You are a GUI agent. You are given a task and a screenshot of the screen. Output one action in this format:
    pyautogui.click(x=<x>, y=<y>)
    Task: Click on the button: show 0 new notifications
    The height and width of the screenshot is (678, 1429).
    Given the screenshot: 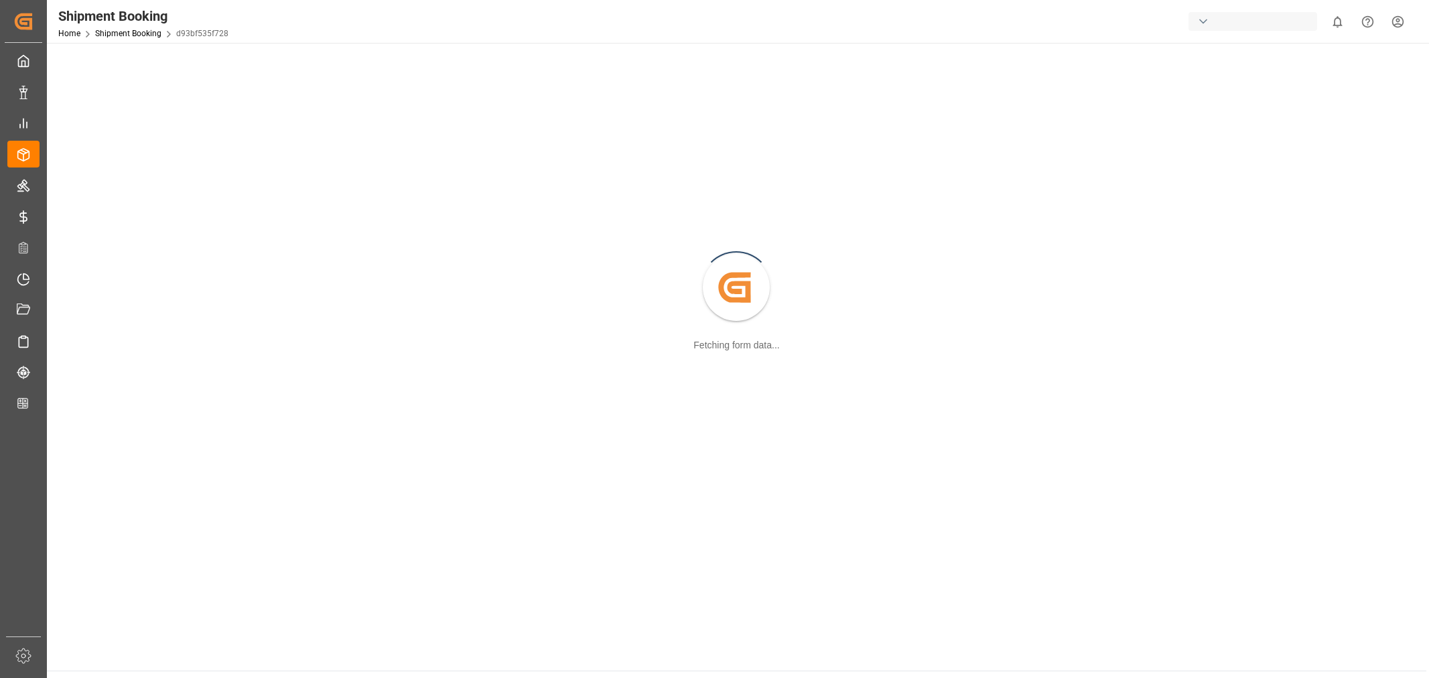 What is the action you would take?
    pyautogui.click(x=1337, y=21)
    